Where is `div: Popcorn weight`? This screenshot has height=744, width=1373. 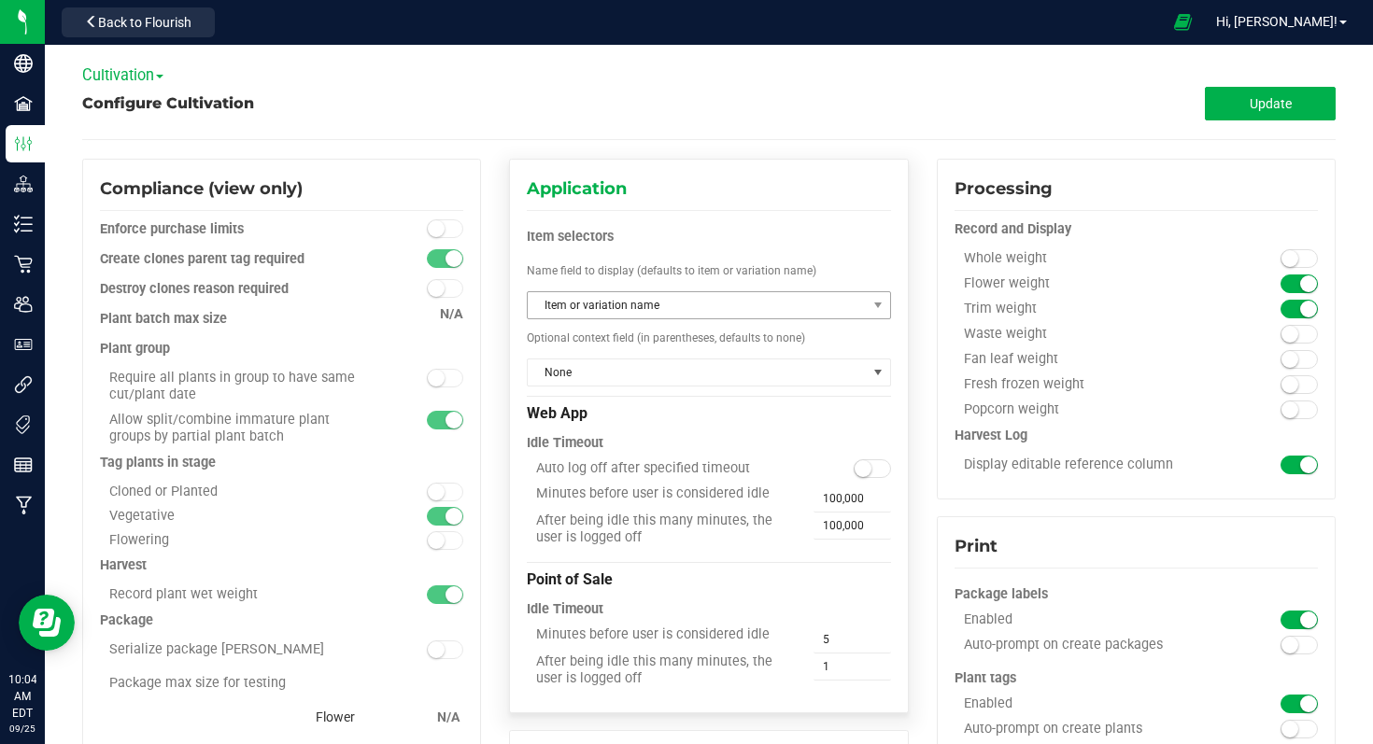 div: Popcorn weight is located at coordinates (1091, 410).